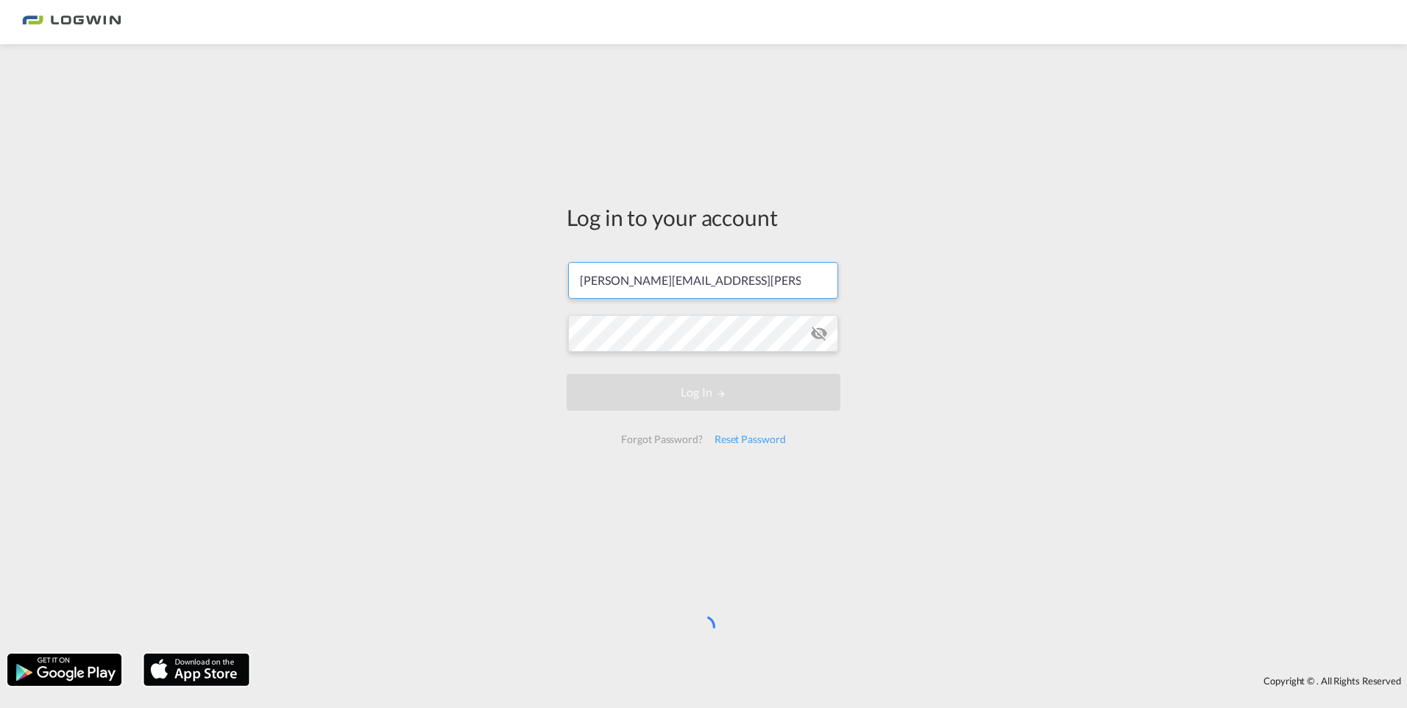 This screenshot has width=1407, height=708. Describe the element at coordinates (819, 333) in the screenshot. I see `md-icon: icon-eye-off` at that location.